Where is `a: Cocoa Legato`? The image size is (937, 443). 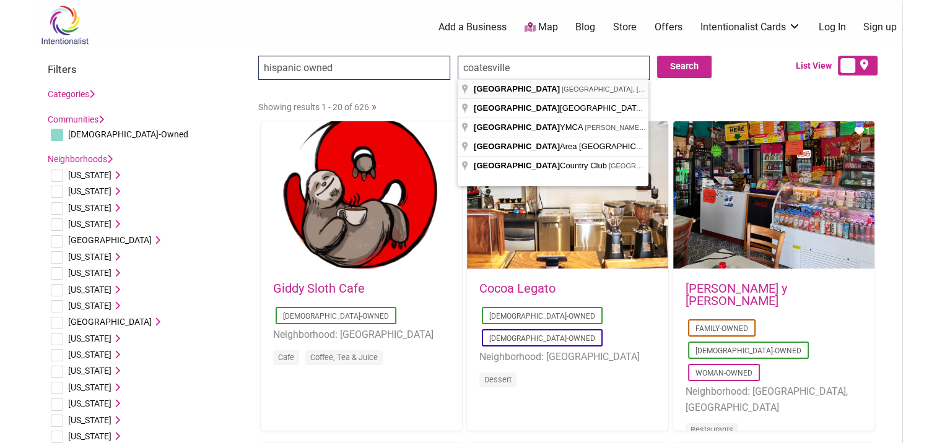 a: Cocoa Legato is located at coordinates (517, 289).